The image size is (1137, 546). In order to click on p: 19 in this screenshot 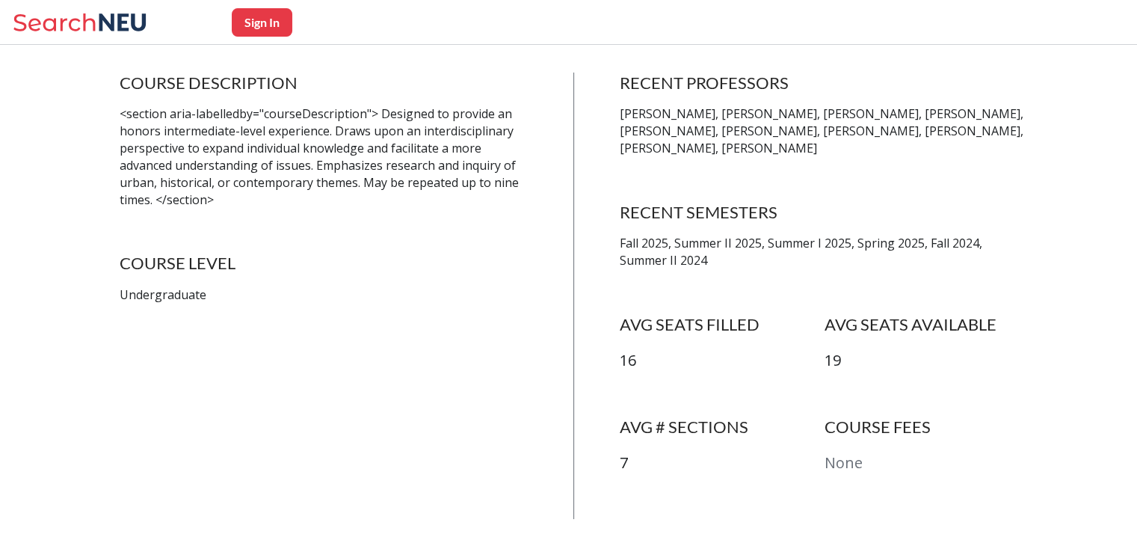, I will do `click(927, 360)`.